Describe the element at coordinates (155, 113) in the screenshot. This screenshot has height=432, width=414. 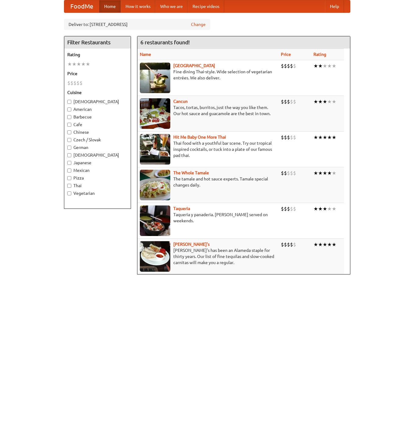
I see `img: cancun.jpg` at that location.